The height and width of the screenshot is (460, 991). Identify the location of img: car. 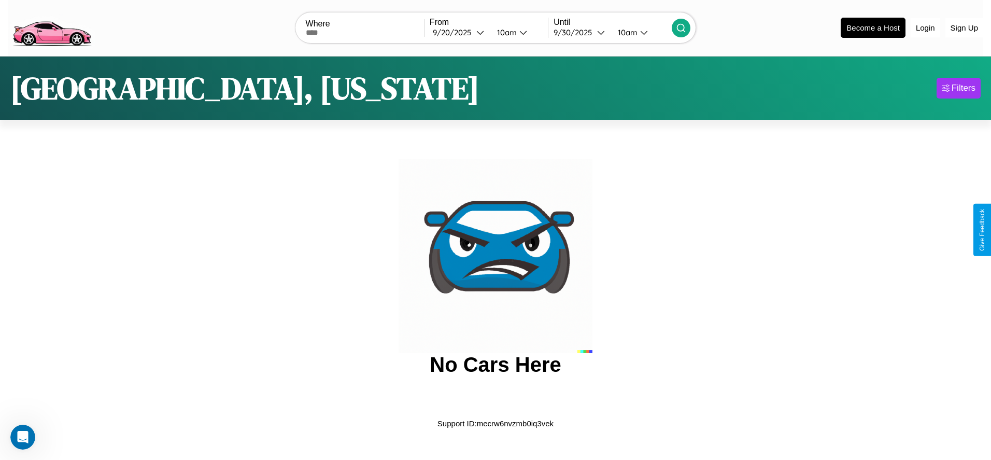
(496, 256).